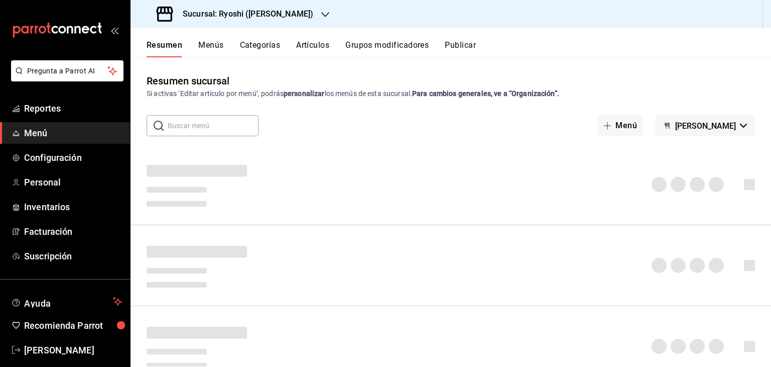 This screenshot has height=367, width=771. What do you see at coordinates (260, 49) in the screenshot?
I see `button: Categorías` at bounding box center [260, 49].